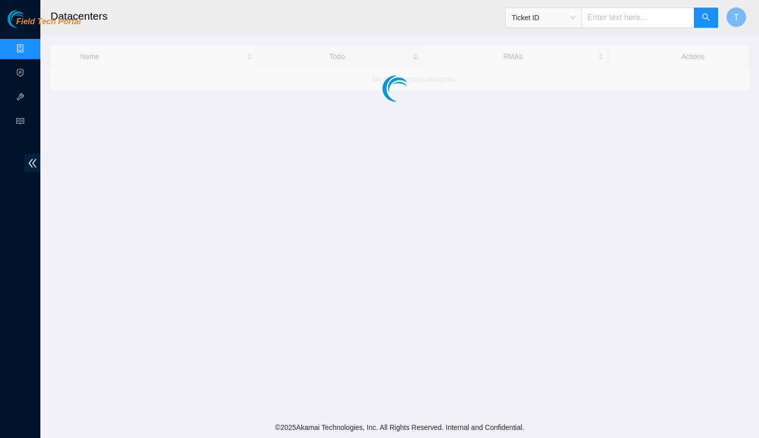  Describe the element at coordinates (400, 428) in the screenshot. I see `footer: © 2025 Akamai Technologies, Inc. All Rights Reserved. Internal and Confidential.` at that location.